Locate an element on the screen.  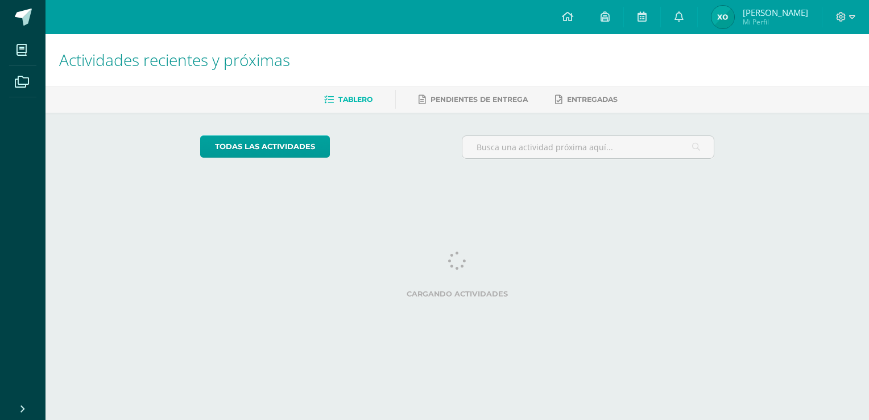
a: Tablero is located at coordinates (348, 99).